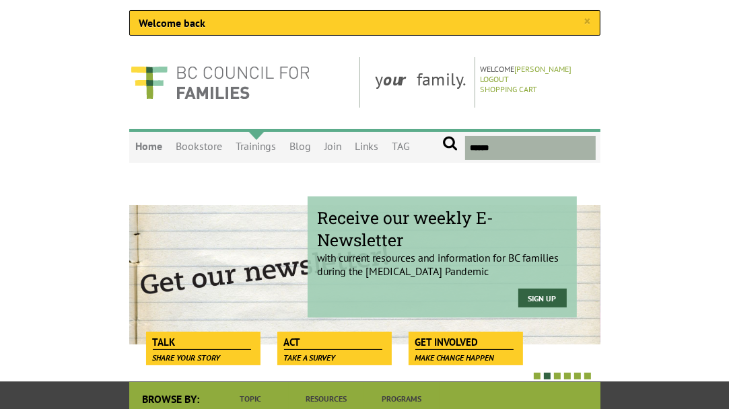  I want to click on a: Get Involved Make change happen, so click(465, 341).